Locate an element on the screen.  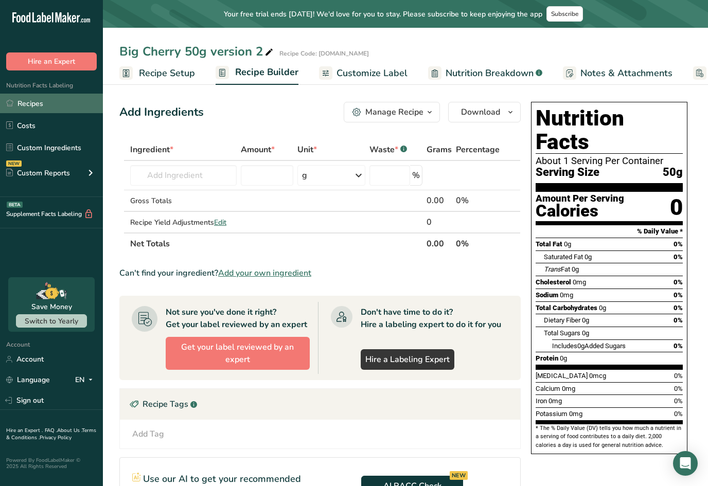
span: Includes Added Sugars is located at coordinates (589, 346).